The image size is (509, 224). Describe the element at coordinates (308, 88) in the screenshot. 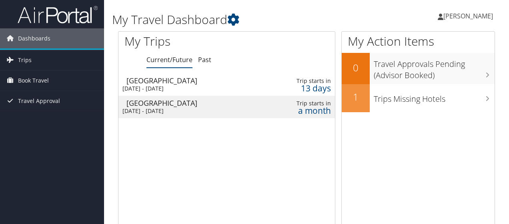

I see `div: 13 days` at that location.